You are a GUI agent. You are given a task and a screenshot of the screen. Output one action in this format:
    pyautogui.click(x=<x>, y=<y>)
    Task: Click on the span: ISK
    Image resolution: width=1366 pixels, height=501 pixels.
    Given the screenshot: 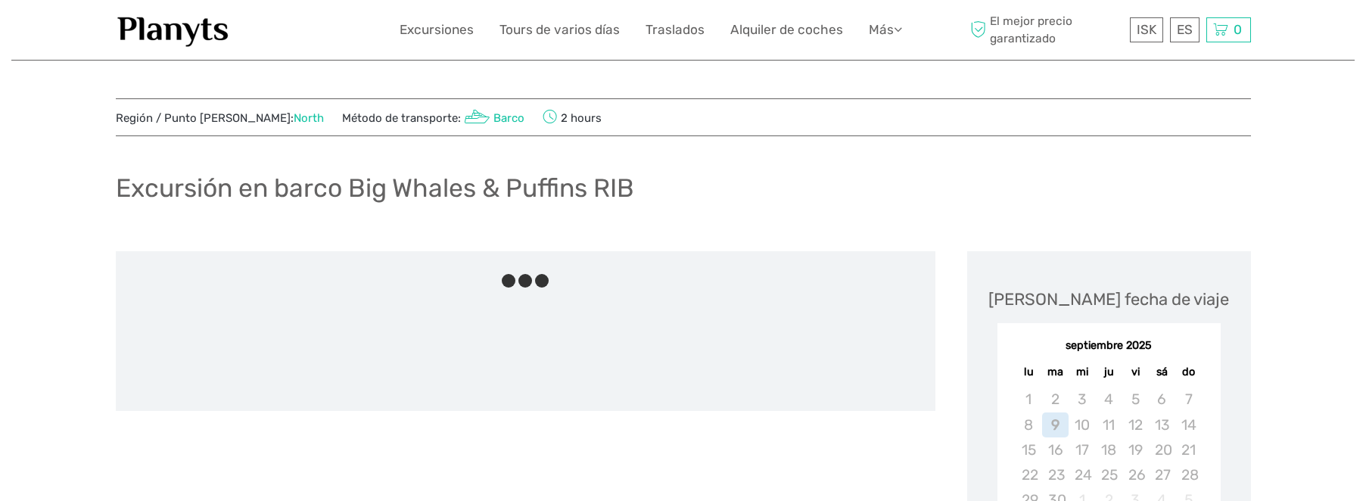 What is the action you would take?
    pyautogui.click(x=1147, y=30)
    